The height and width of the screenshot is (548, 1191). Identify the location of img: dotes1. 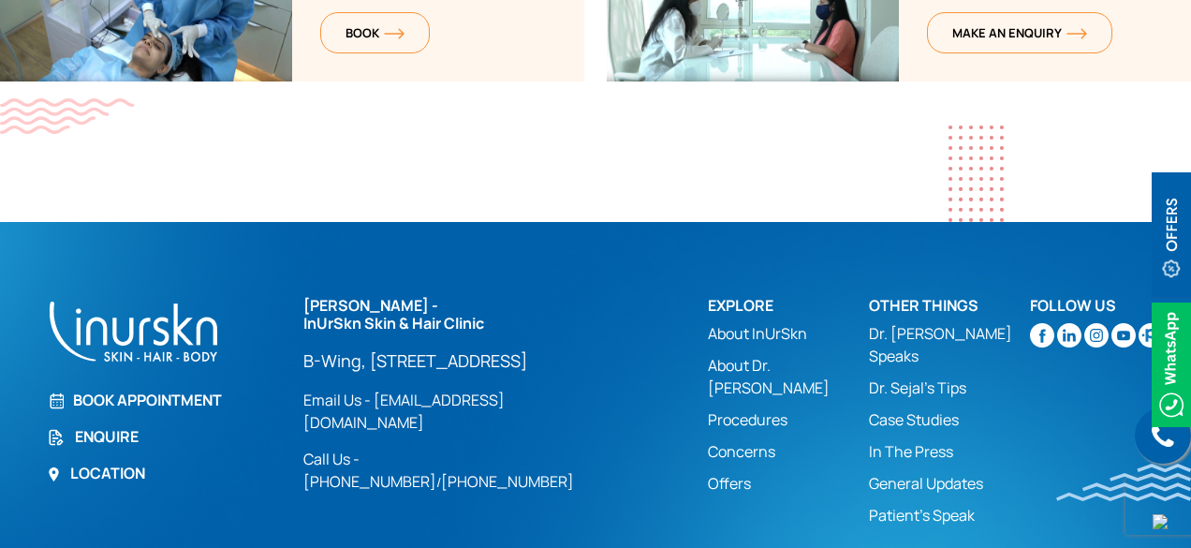
(976, 173).